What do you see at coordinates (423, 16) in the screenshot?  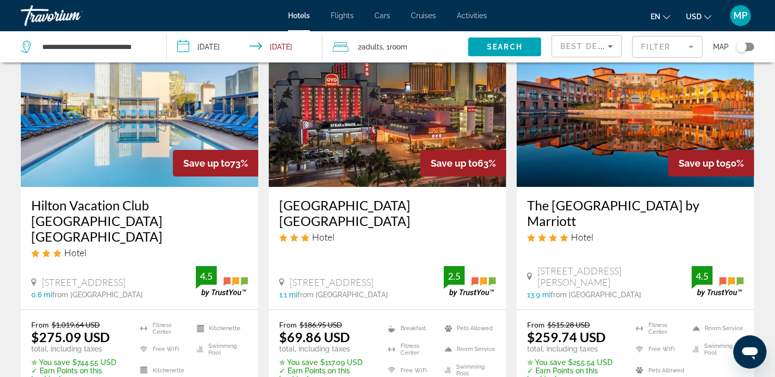 I see `a: Cruises` at bounding box center [423, 16].